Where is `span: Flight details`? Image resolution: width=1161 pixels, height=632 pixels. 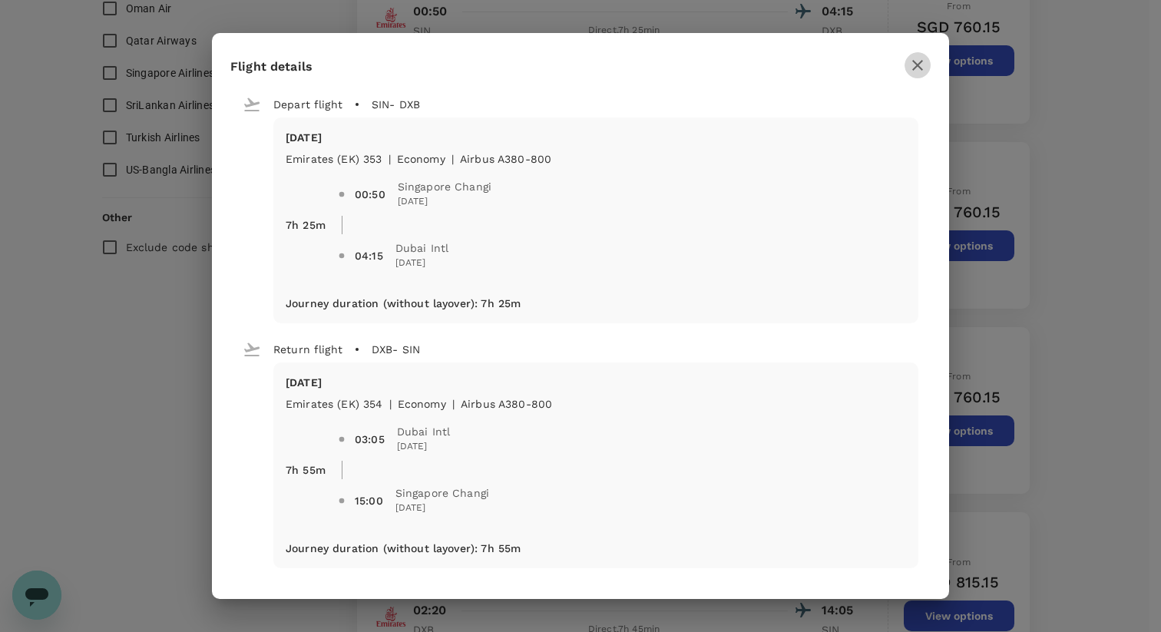 span: Flight details is located at coordinates (271, 66).